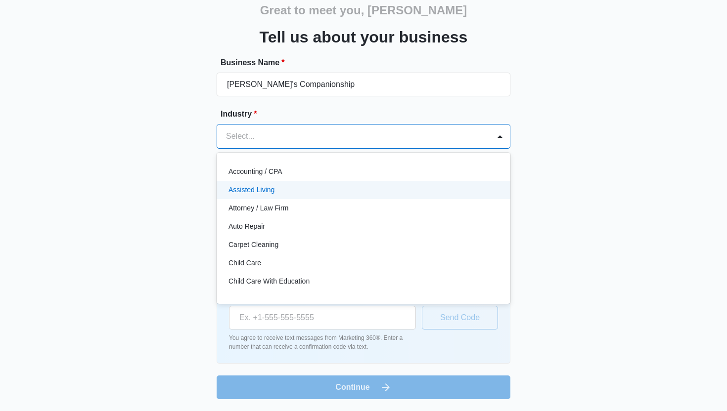 The image size is (727, 411). Describe the element at coordinates (367, 114) in the screenshot. I see `label: Industry` at that location.